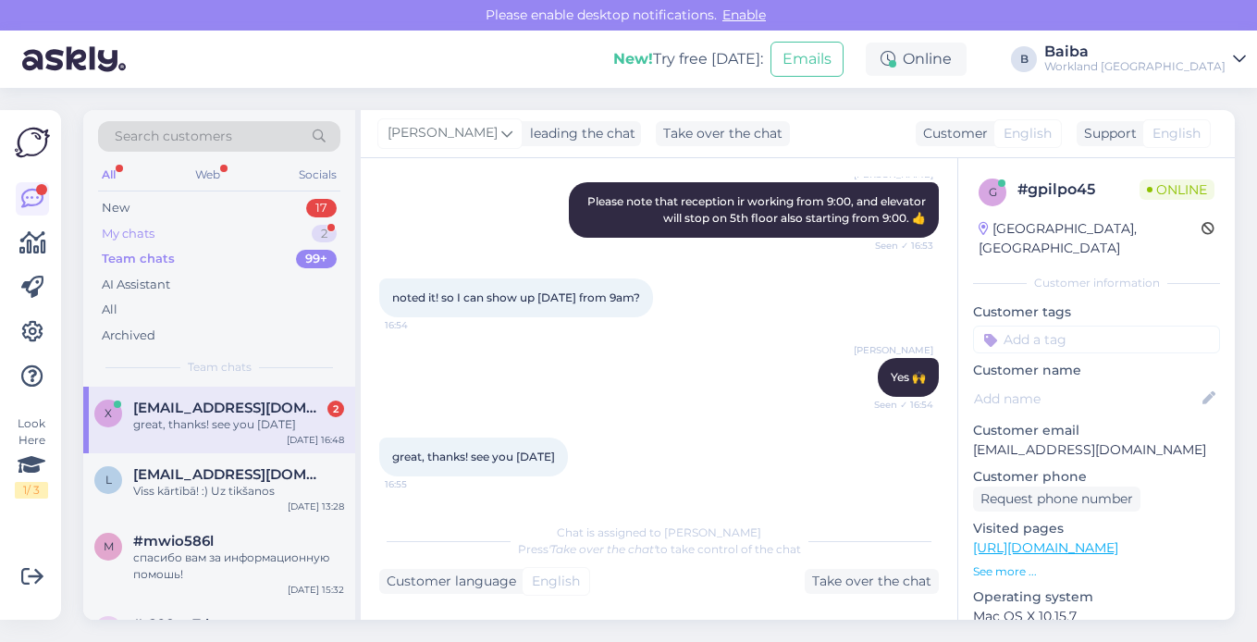  Describe the element at coordinates (116, 208) in the screenshot. I see `div: New` at that location.